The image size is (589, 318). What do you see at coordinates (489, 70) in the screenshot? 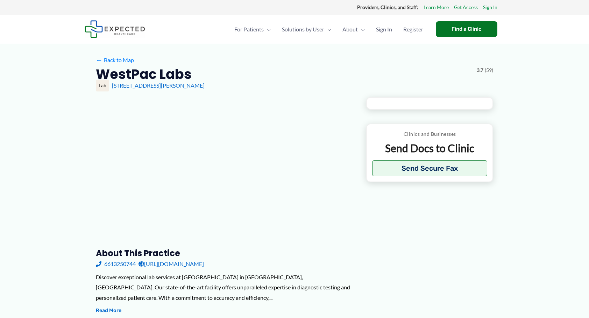
I see `span: (59)` at bounding box center [489, 70].